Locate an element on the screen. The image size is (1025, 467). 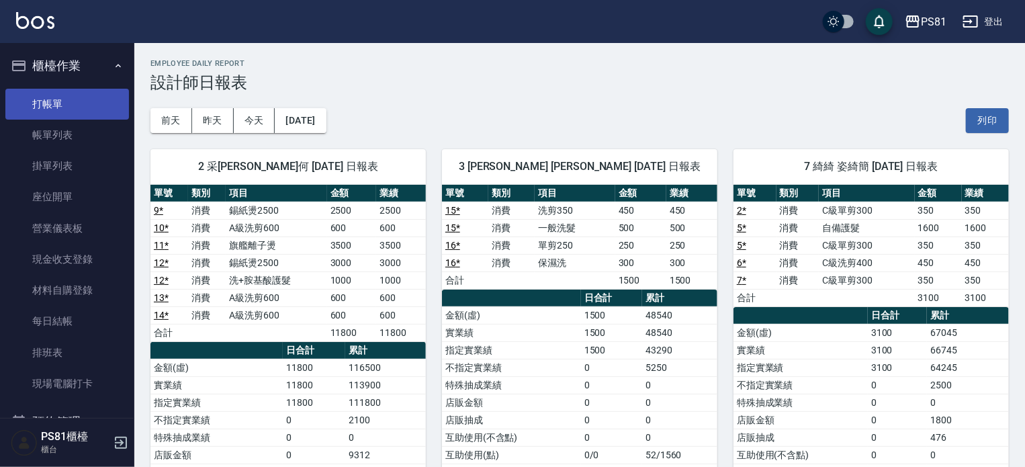
h3: 設計師日報表 is located at coordinates (579, 83).